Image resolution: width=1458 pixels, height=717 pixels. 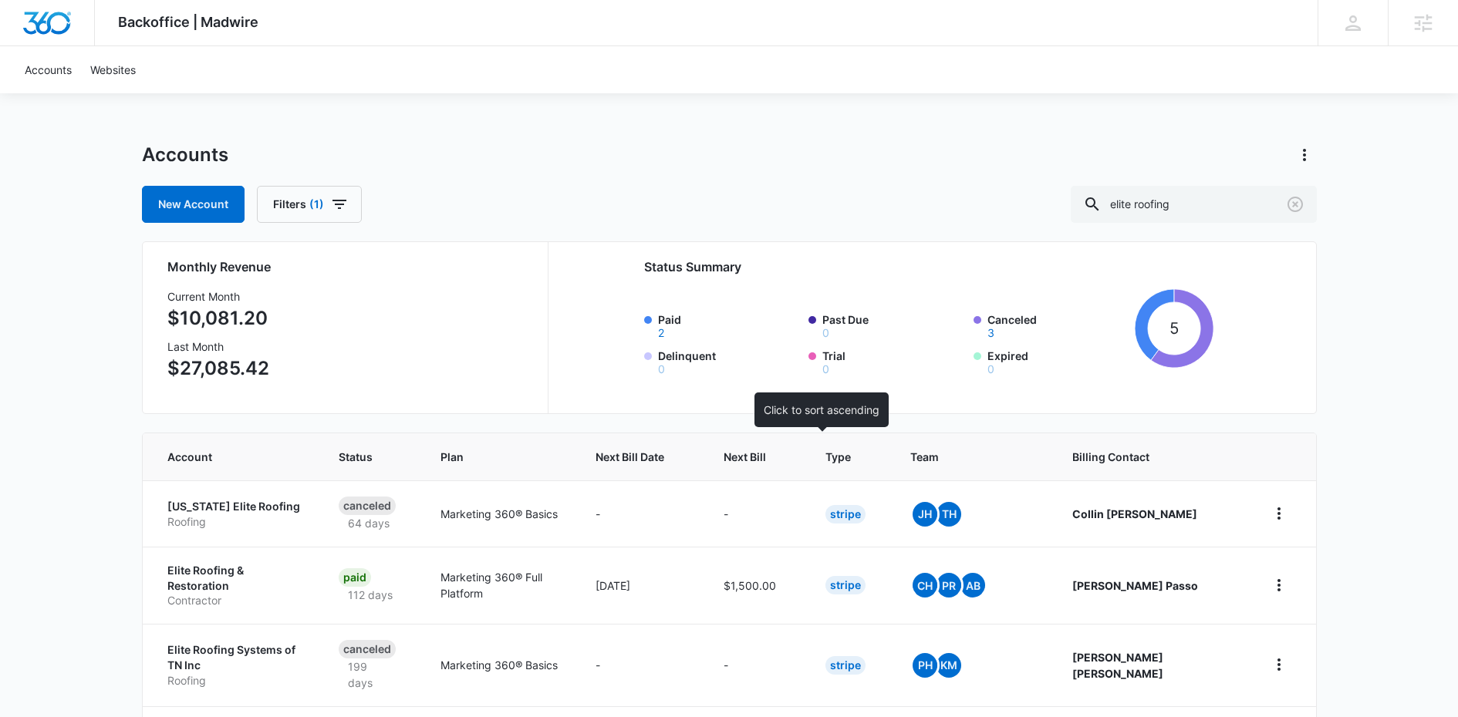 I want to click on span: Status, so click(x=360, y=457).